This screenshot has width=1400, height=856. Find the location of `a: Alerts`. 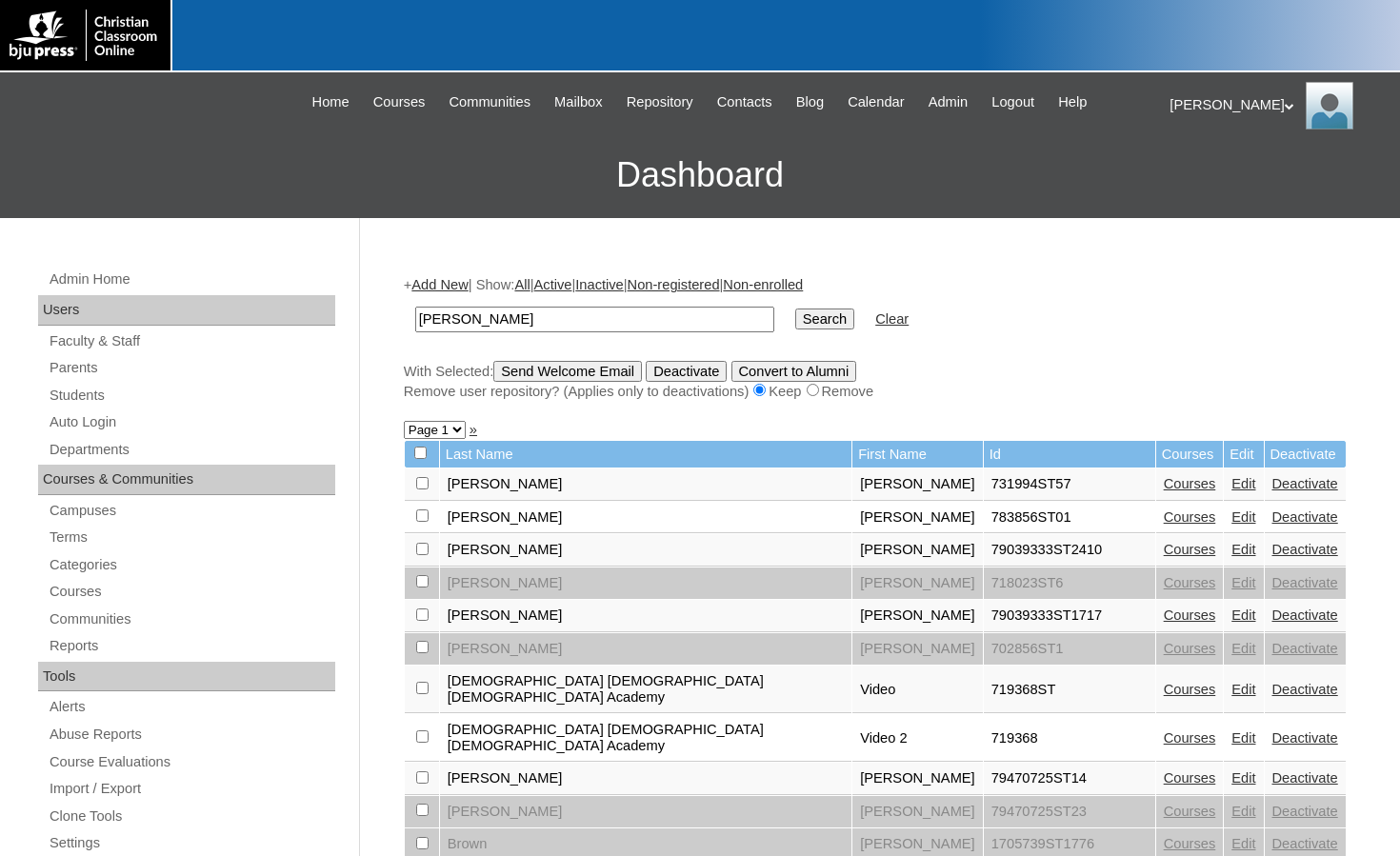

a: Alerts is located at coordinates (192, 707).